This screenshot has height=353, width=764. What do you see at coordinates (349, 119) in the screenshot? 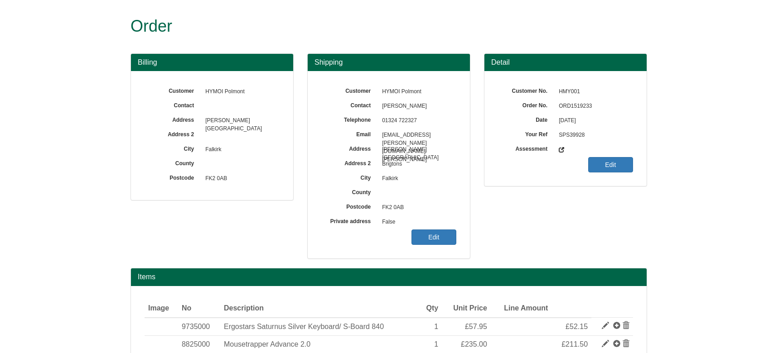
I see `label: Telephone` at bounding box center [349, 119].